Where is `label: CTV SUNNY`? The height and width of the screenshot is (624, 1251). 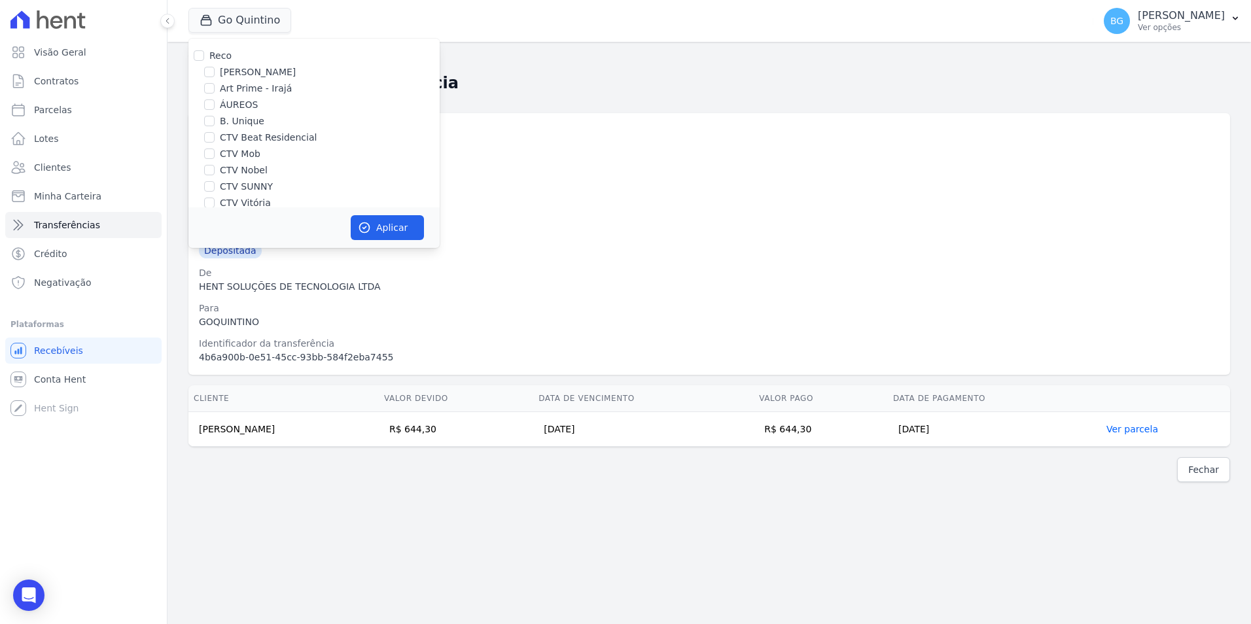
label: CTV SUNNY is located at coordinates (246, 186).